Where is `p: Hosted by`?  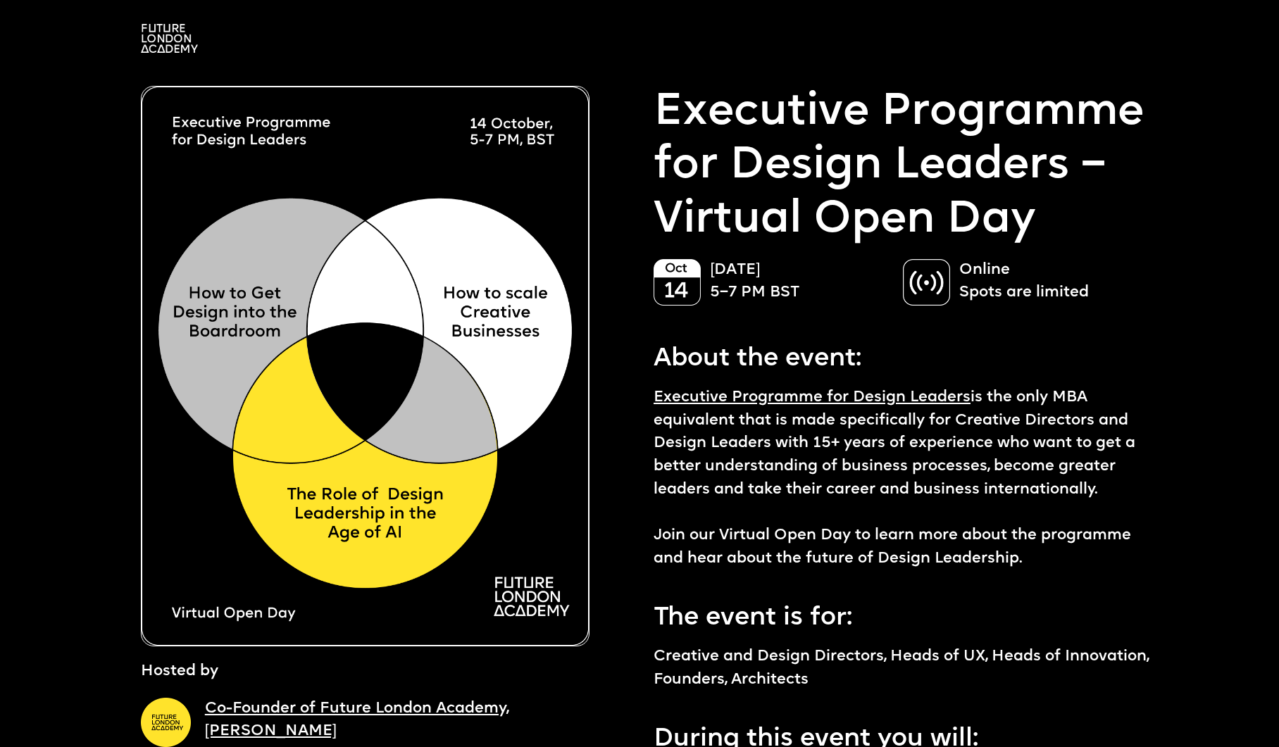
p: Hosted by is located at coordinates (180, 672).